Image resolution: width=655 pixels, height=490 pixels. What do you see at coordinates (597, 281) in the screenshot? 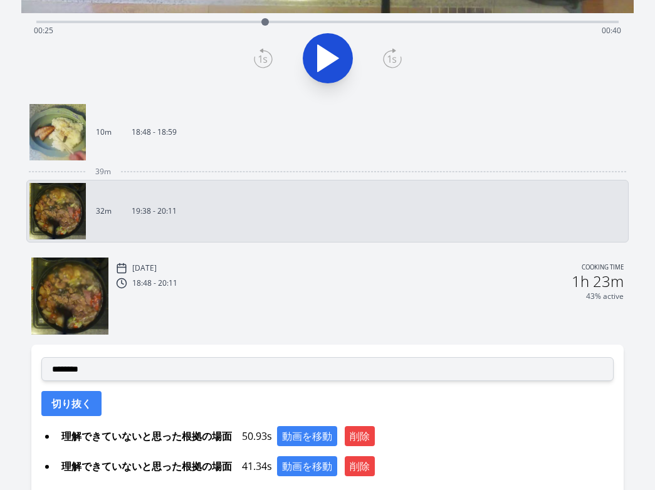
I see `h2: 1h 23m` at bounding box center [597, 281].